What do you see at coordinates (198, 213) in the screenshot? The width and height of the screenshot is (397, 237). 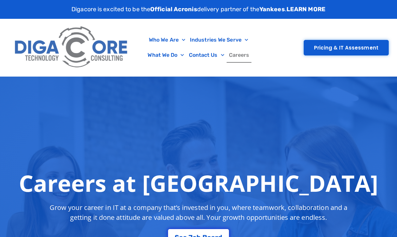 I see `p: Grow your career in IT at a company that’s invested in you, where teamwork, collaboration and a g...` at bounding box center [198, 213].